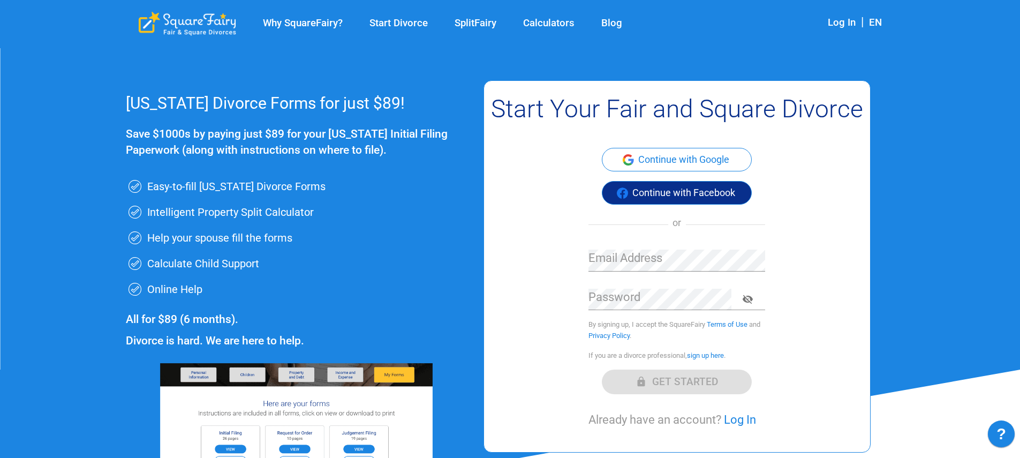  What do you see at coordinates (677, 330) in the screenshot?
I see `label: By signing up, I accept the SquareFairy and .` at bounding box center [677, 330].